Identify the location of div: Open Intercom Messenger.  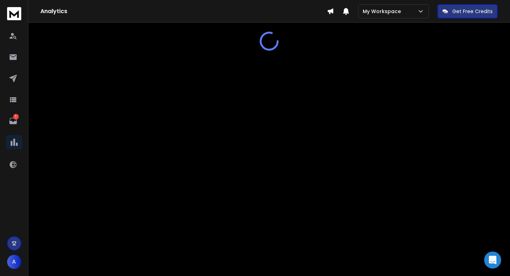
(493, 260).